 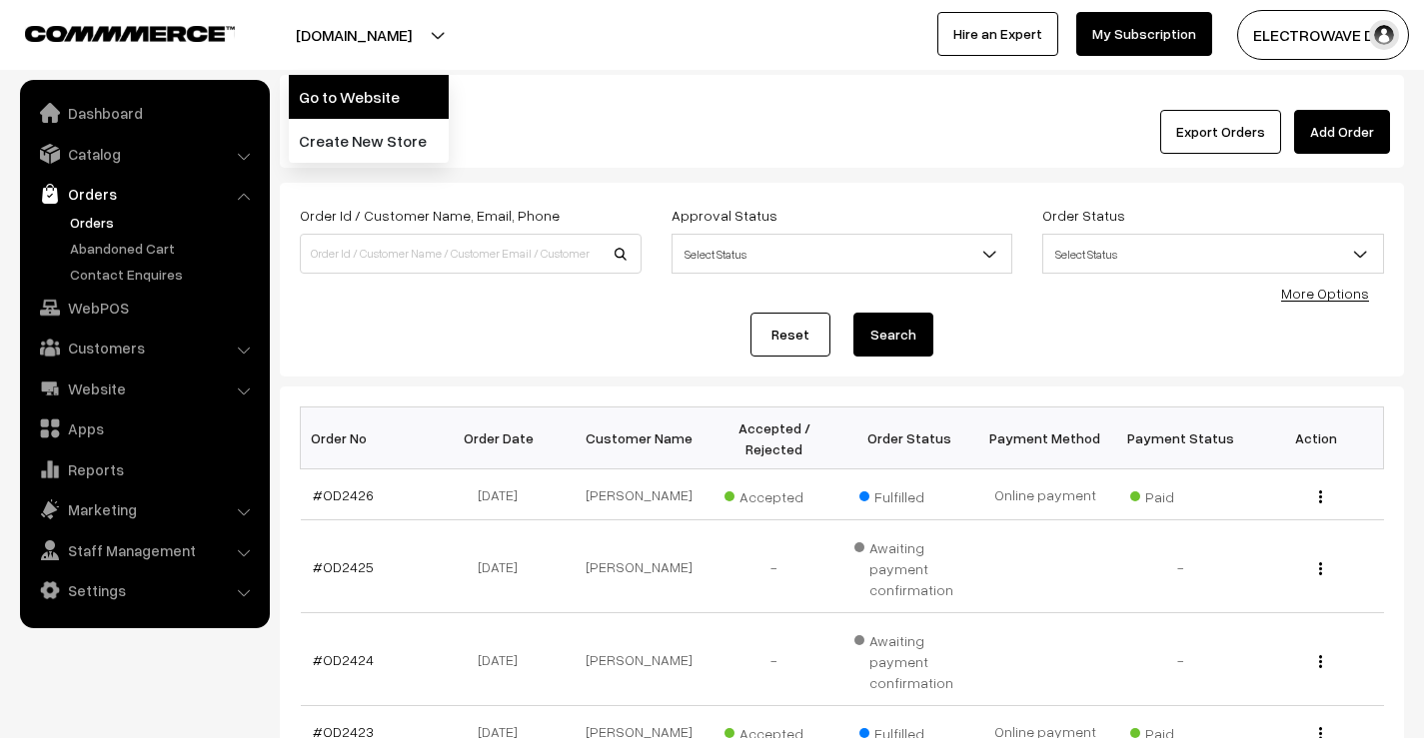 I want to click on input: Order Id / Customer Name / Customer Email / Customer Phone, so click(x=471, y=254).